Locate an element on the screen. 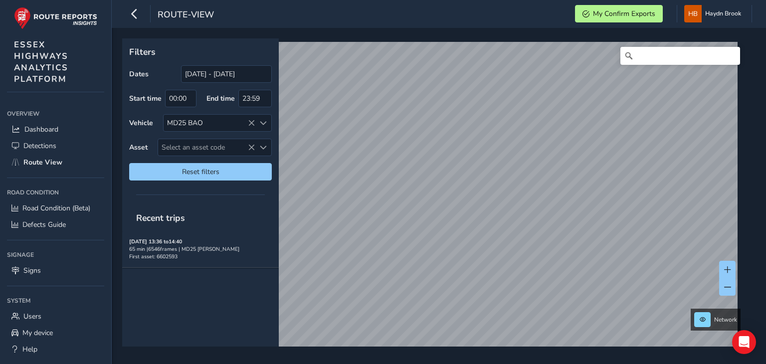 Image resolution: width=766 pixels, height=364 pixels. div: Signage is located at coordinates (55, 255).